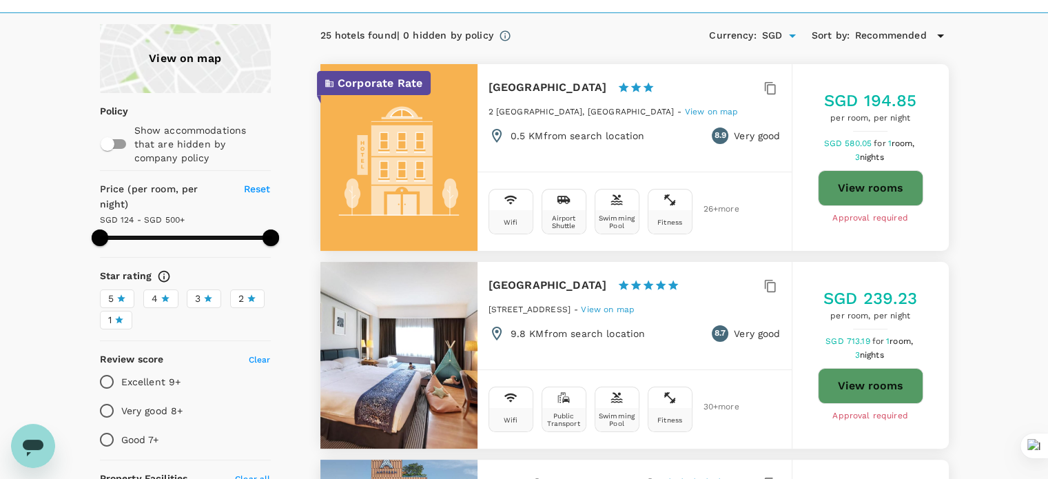 This screenshot has height=479, width=1048. Describe the element at coordinates (260, 360) in the screenshot. I see `span: Clear` at that location.